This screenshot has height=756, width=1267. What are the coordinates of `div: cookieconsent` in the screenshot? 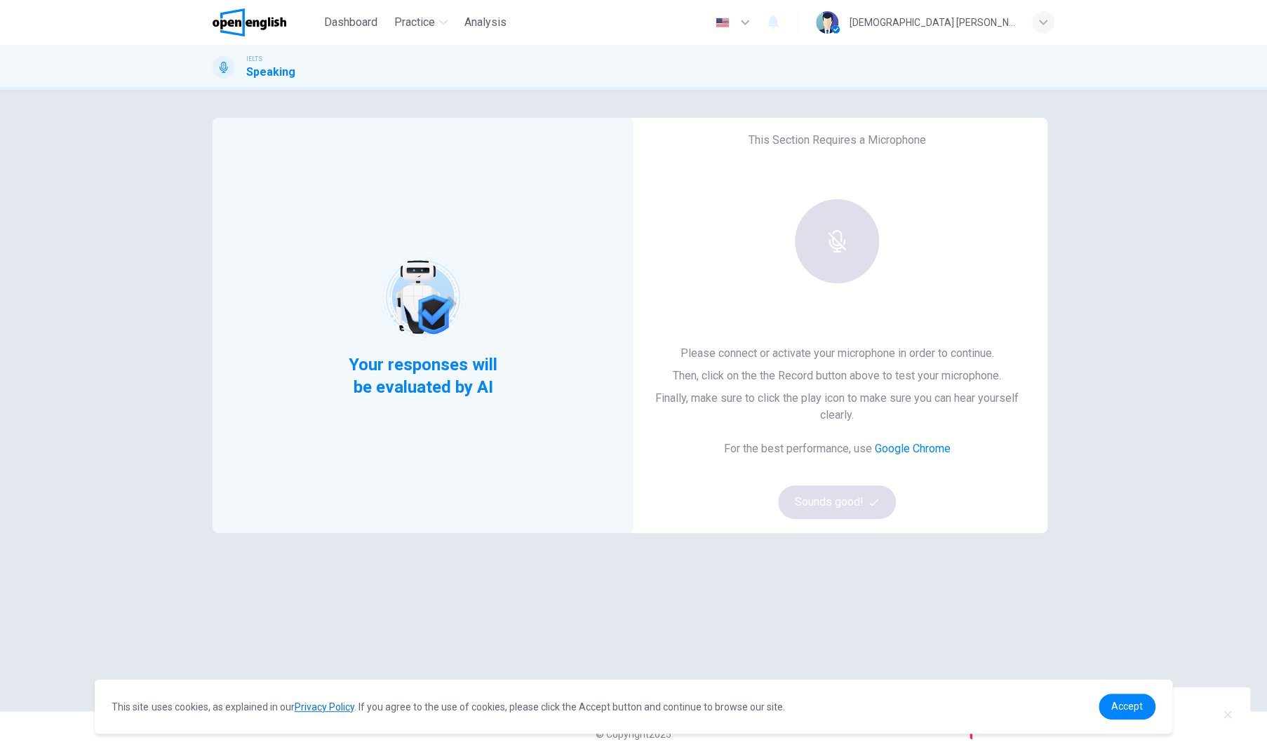 It's located at (633, 706).